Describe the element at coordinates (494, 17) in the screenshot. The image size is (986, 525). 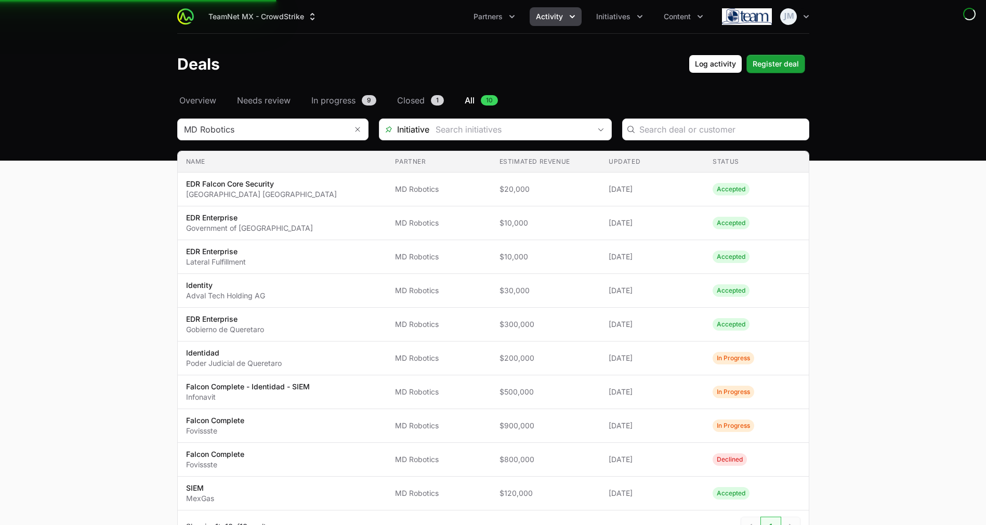
I see `button: Partners` at that location.